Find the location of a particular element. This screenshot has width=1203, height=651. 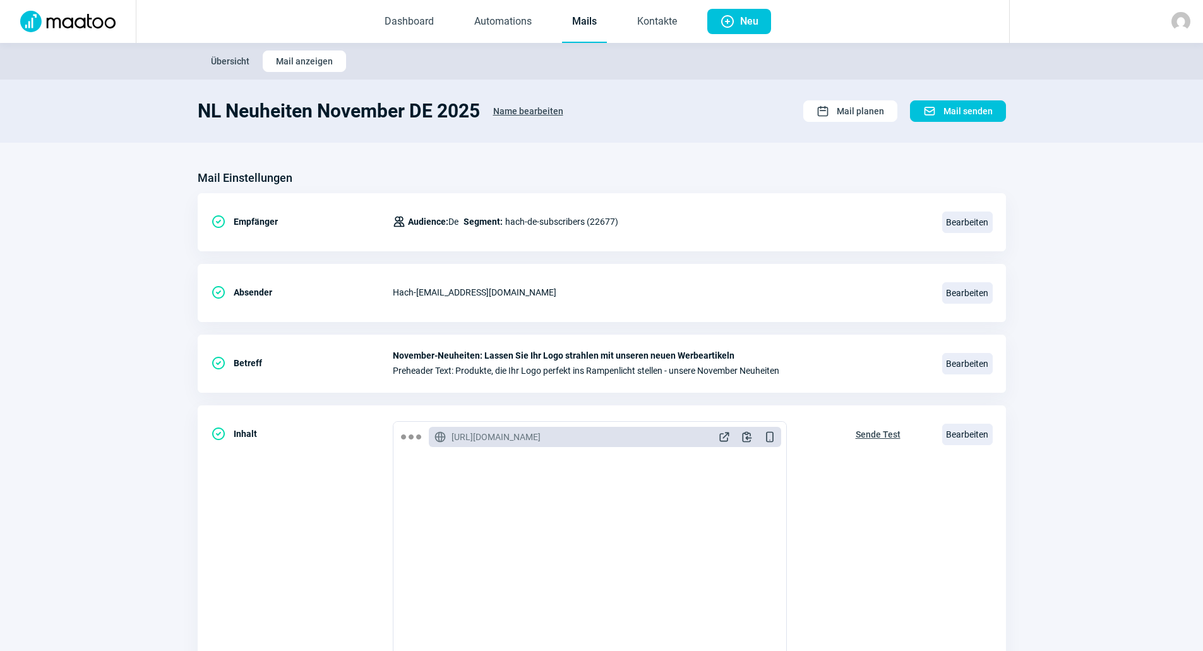

img: avatar is located at coordinates (1180, 21).